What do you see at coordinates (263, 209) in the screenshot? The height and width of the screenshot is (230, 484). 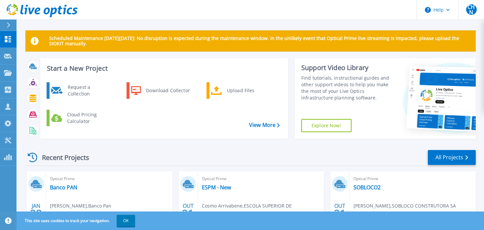 I see `span: Cosmo Arrivabene , ESCOLA SUPERIOR DE PROPAGANDA E MARKETING ESPM` at bounding box center [263, 209].